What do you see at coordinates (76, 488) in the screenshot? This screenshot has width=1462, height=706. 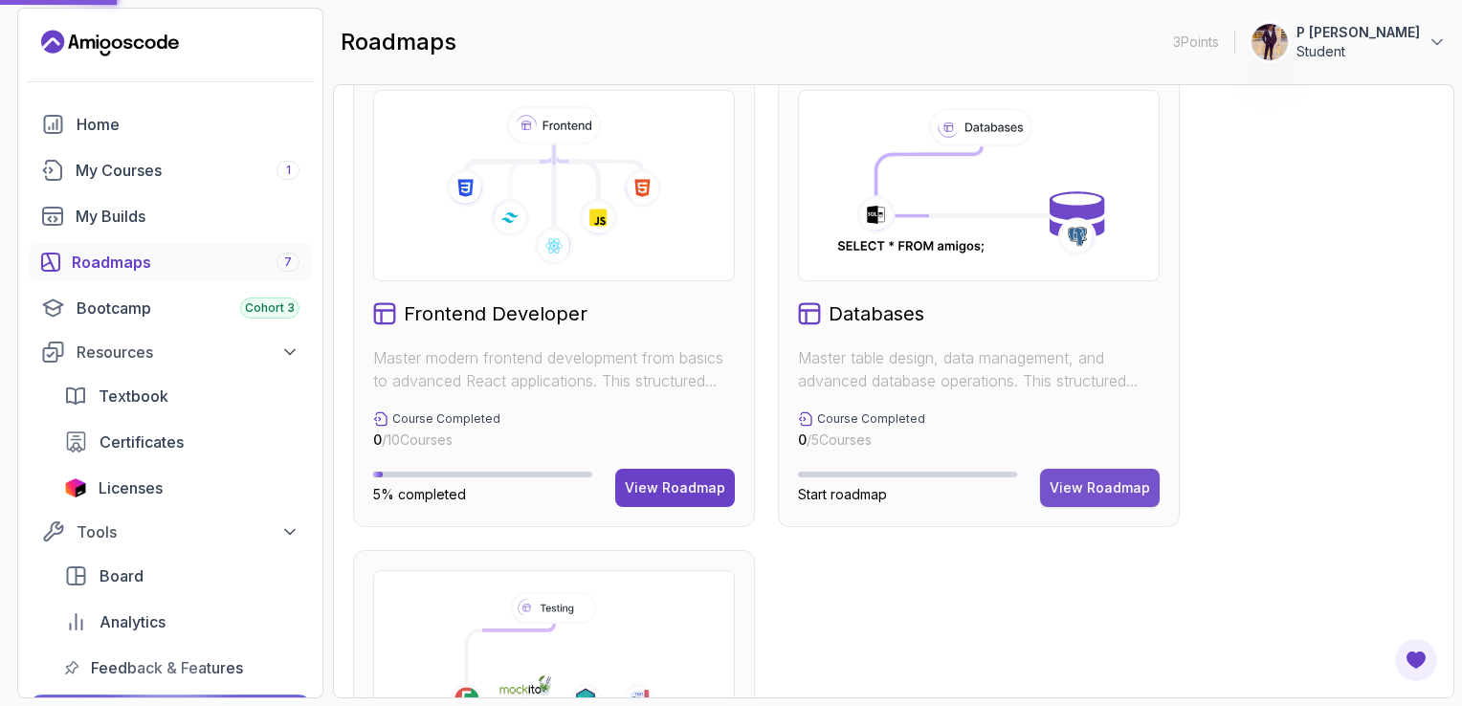 I see `img: jetbrains icon` at bounding box center [76, 488].